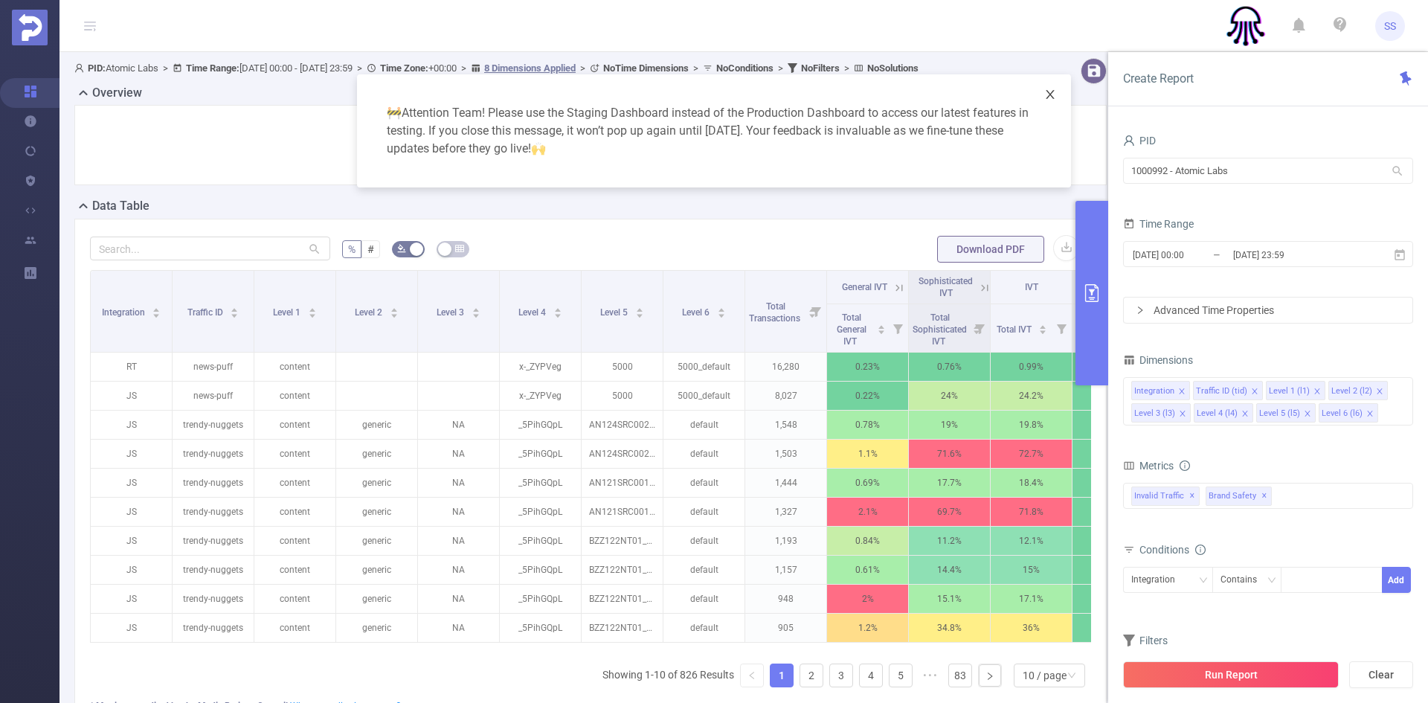  Describe the element at coordinates (1268, 310) in the screenshot. I see `div: icon: rightAdvanced Time Properties` at that location.